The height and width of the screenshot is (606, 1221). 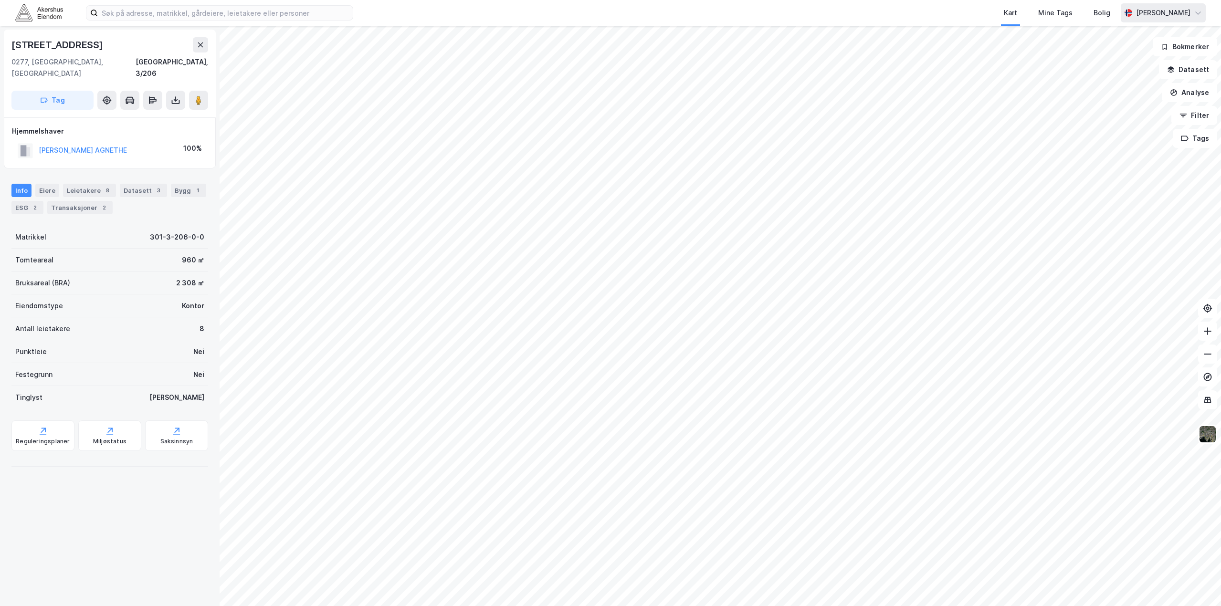 I want to click on div: Tomteareal, so click(x=34, y=260).